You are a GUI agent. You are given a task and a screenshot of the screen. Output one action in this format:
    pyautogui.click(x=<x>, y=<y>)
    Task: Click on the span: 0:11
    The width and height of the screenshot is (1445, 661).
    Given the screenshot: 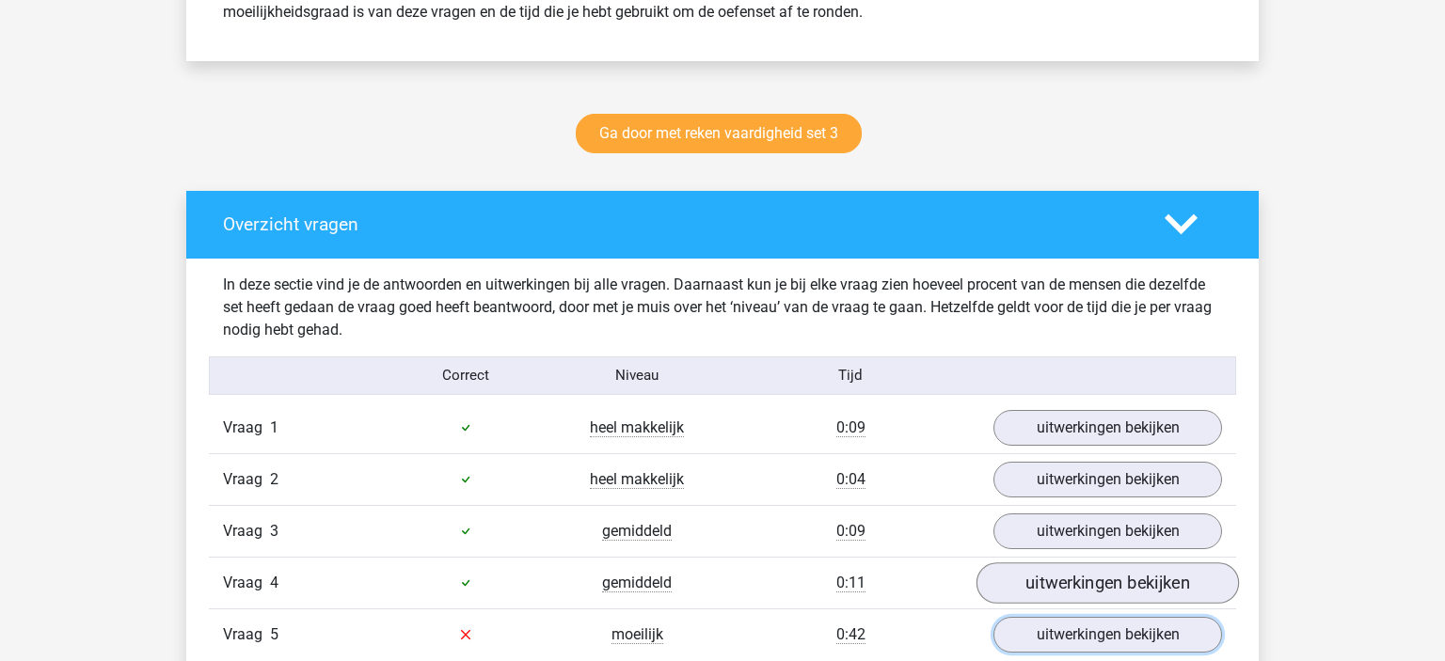 What is the action you would take?
    pyautogui.click(x=851, y=583)
    